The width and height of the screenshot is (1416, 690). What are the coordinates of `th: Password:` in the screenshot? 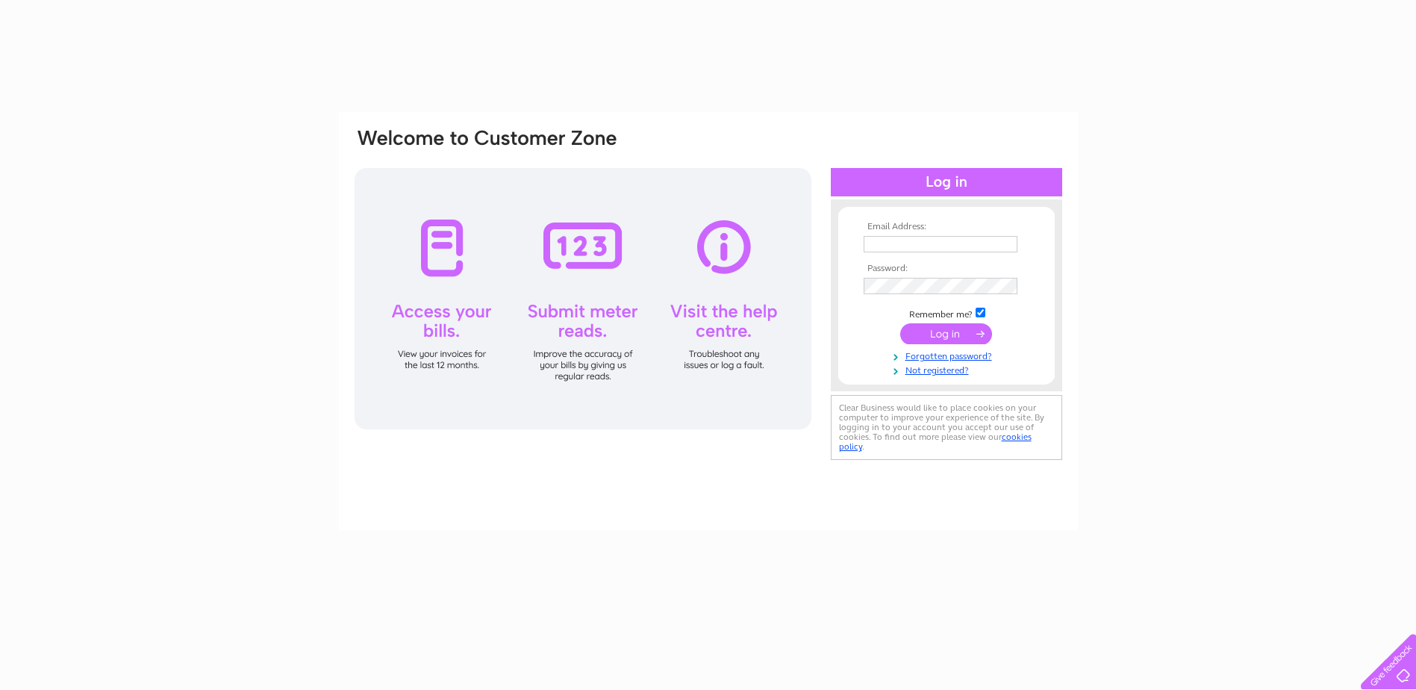 It's located at (947, 269).